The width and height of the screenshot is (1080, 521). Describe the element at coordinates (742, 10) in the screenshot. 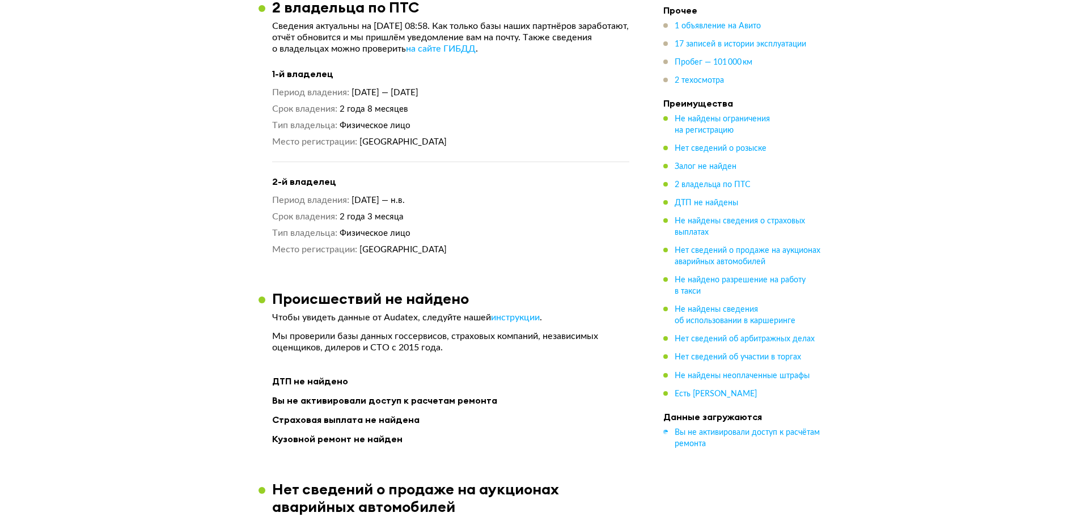

I see `h4: Прочее` at that location.